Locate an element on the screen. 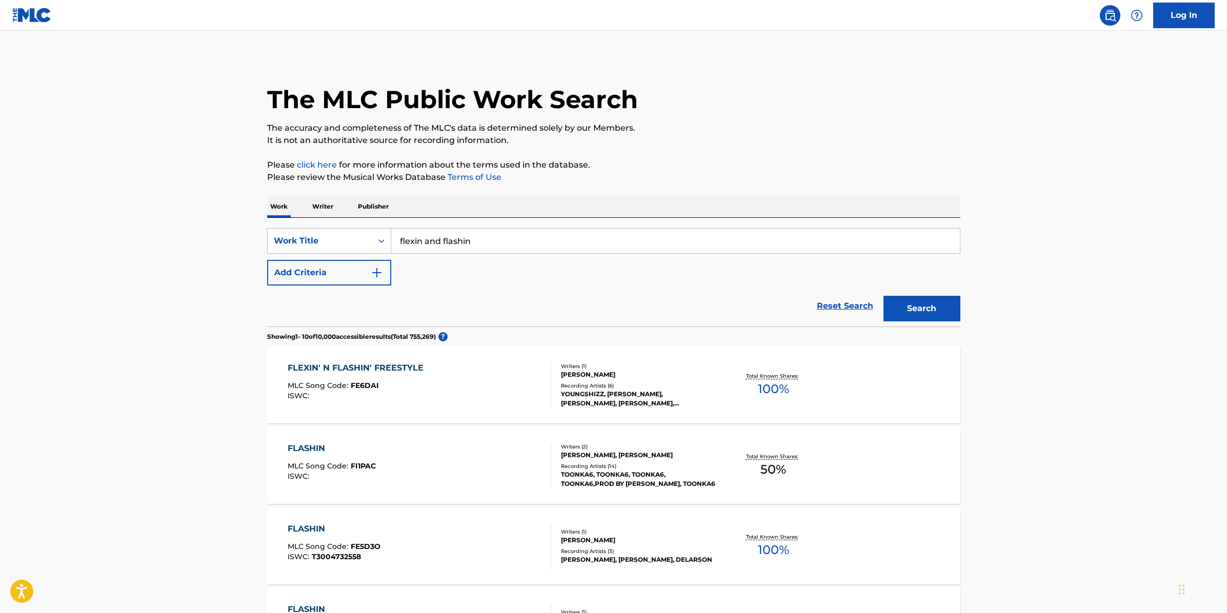 Image resolution: width=1227 pixels, height=613 pixels. img: search is located at coordinates (1110, 15).